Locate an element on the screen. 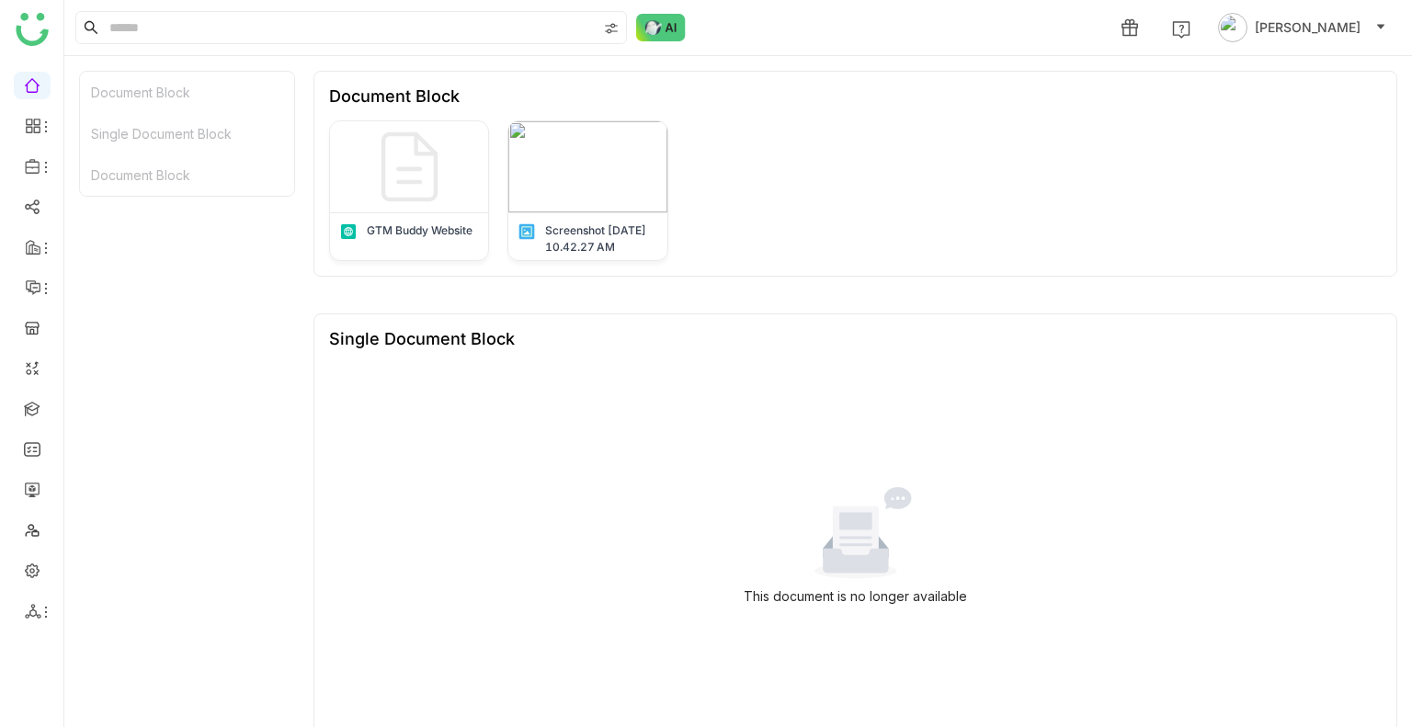  img: 6858f8b3594932469e840d5a is located at coordinates (587, 166).